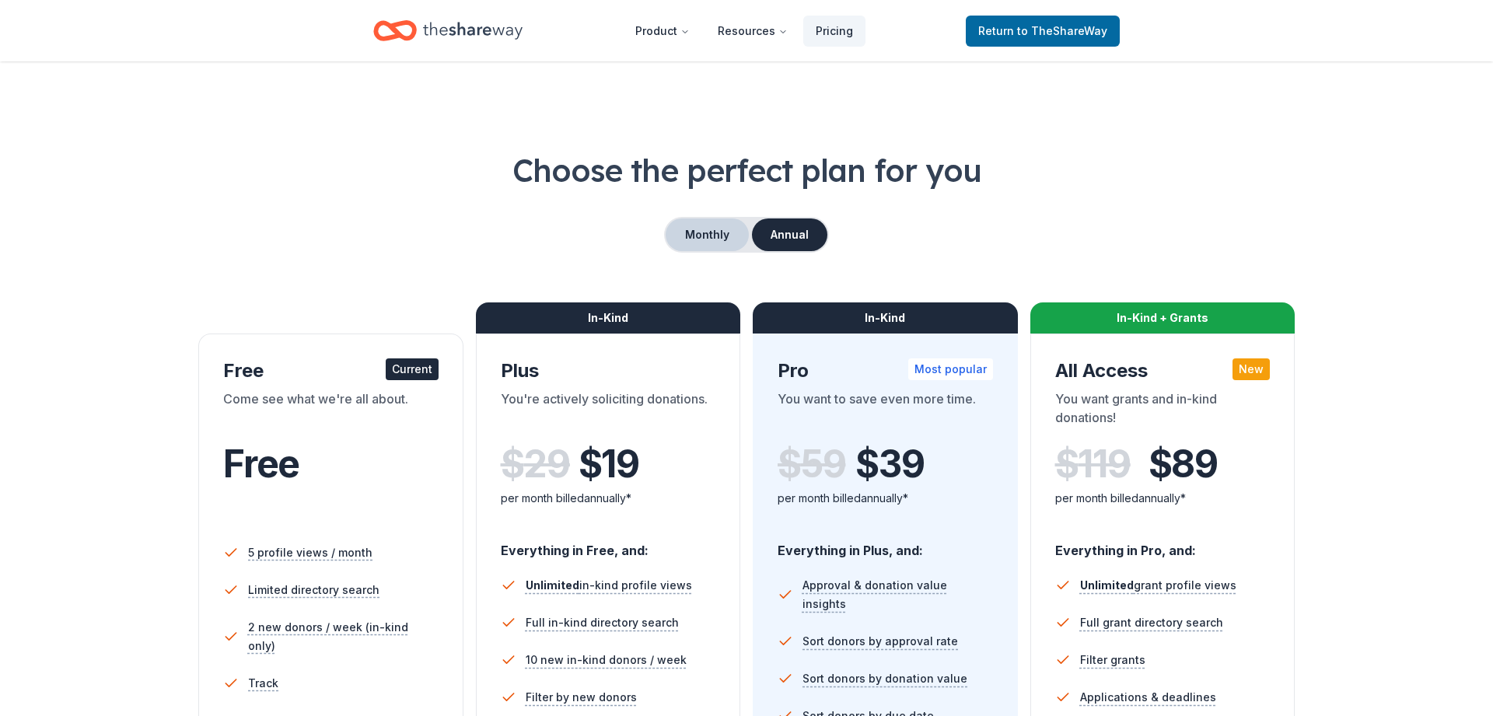 The image size is (1493, 716). I want to click on span: to TheShareWay, so click(1062, 30).